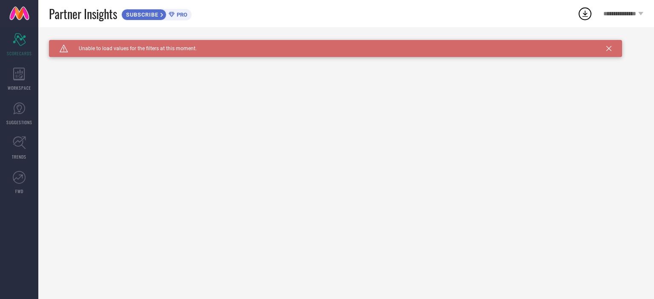 The image size is (654, 299). I want to click on div: Unable to load filters at this moment. Please try later., so click(346, 43).